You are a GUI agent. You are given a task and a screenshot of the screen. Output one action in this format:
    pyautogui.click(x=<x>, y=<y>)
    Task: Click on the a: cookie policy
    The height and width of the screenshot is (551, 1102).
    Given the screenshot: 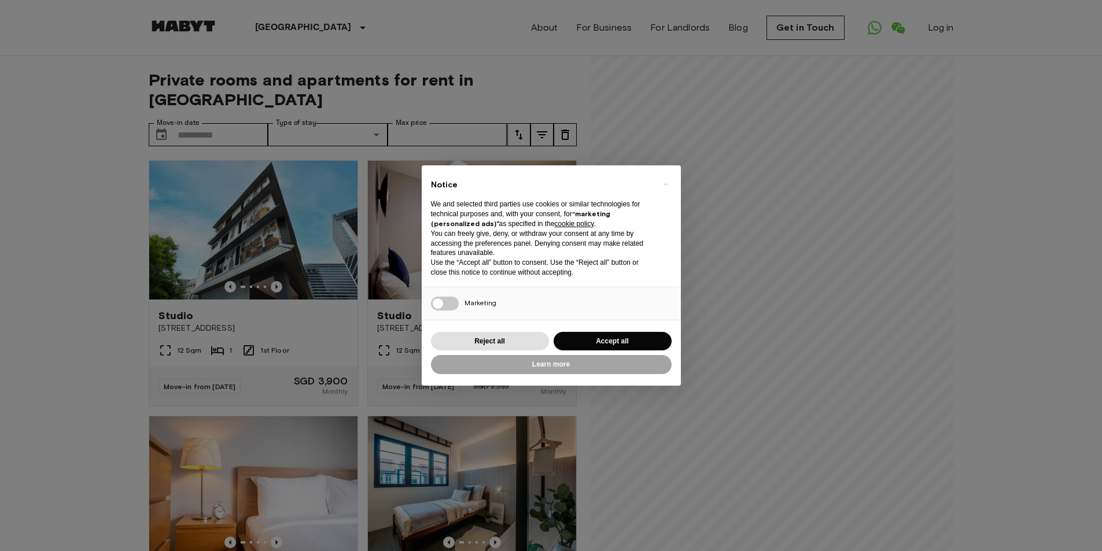 What is the action you would take?
    pyautogui.click(x=574, y=224)
    